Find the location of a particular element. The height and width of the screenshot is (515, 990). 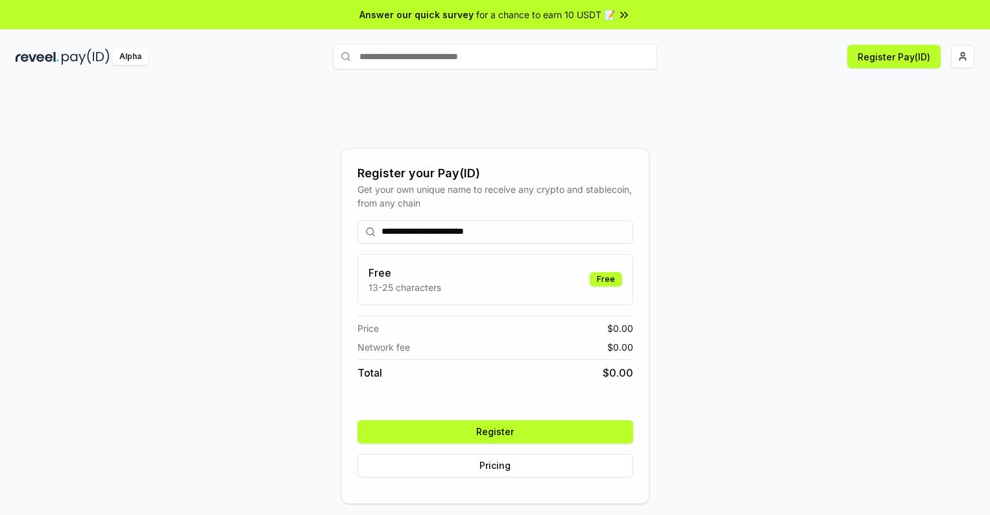

span: Network fee is located at coordinates (383, 346).